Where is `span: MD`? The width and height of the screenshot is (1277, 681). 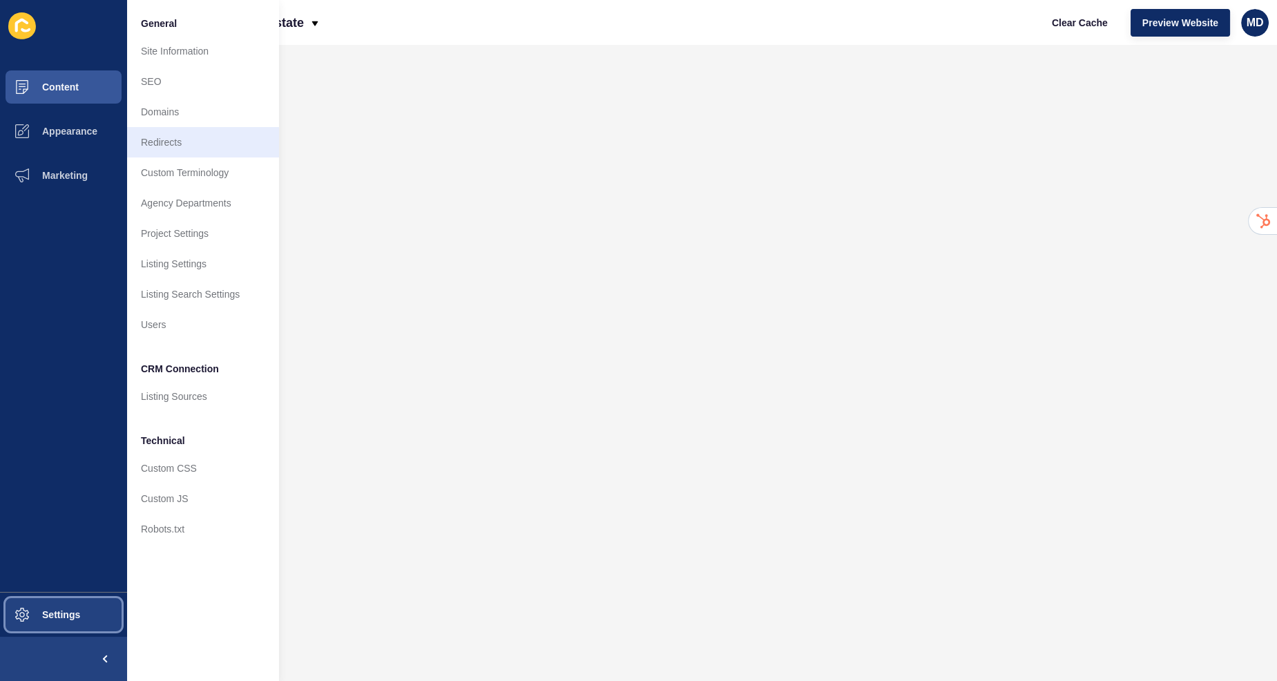 span: MD is located at coordinates (1255, 23).